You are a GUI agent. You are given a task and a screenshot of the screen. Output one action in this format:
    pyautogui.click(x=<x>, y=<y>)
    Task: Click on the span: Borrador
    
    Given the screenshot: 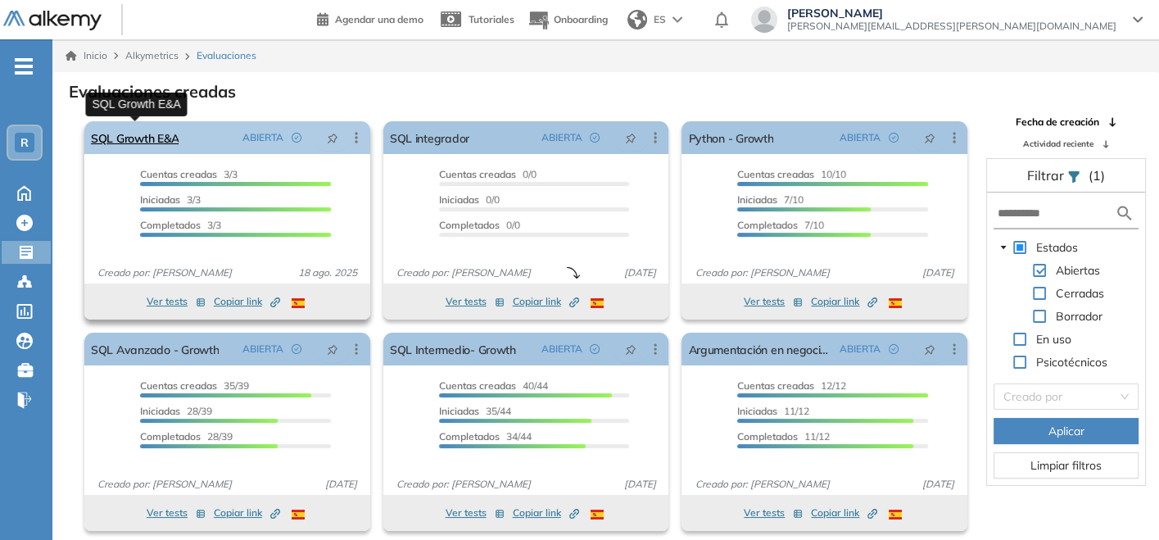 What is the action you would take?
    pyautogui.click(x=1079, y=316)
    